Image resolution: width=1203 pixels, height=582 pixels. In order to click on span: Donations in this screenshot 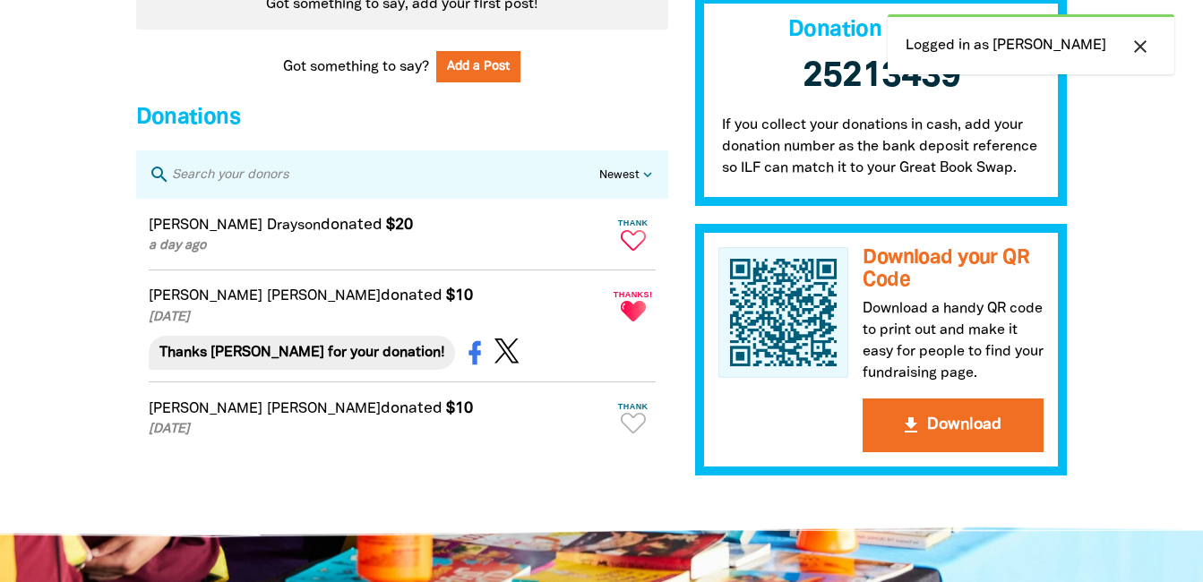, I will do `click(188, 117)`.